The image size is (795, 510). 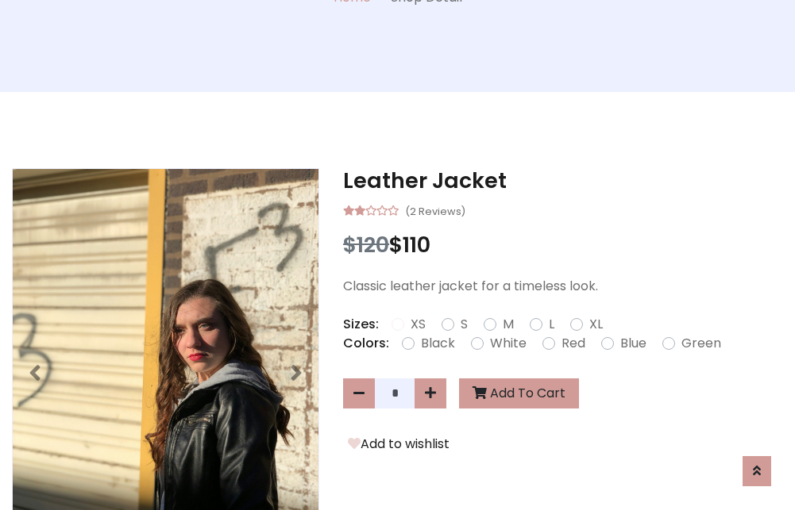 I want to click on span: 110, so click(x=416, y=245).